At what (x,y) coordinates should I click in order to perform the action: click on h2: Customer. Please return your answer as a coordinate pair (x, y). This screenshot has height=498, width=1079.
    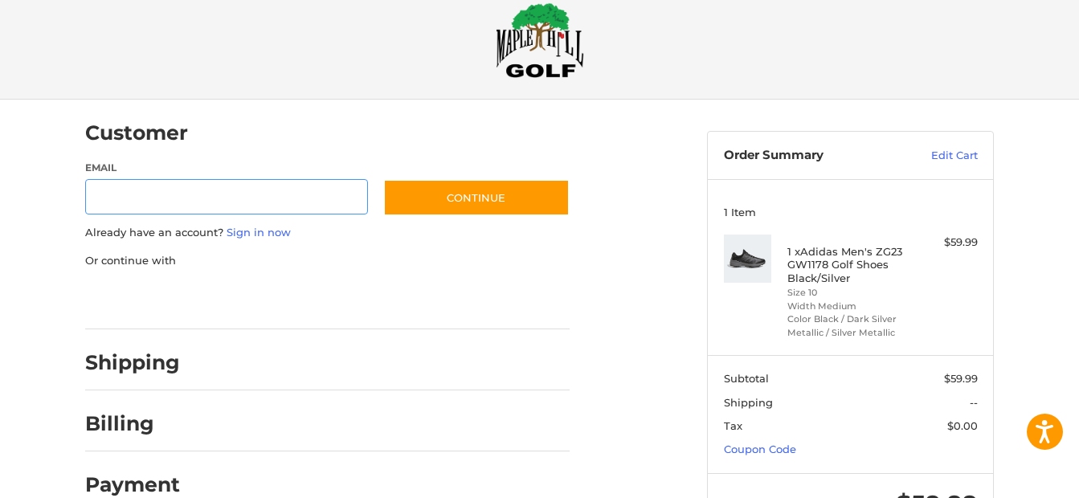
    Looking at the image, I should click on (137, 133).